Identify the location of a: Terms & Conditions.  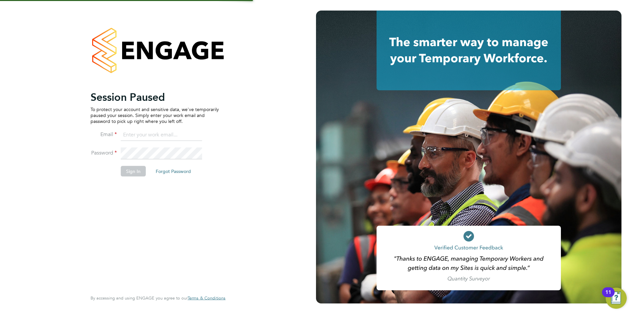
(207, 298).